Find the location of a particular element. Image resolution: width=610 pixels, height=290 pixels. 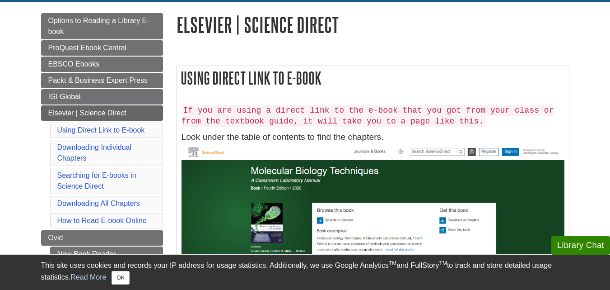

a: Searching for E-books in Science Direct is located at coordinates (97, 180).